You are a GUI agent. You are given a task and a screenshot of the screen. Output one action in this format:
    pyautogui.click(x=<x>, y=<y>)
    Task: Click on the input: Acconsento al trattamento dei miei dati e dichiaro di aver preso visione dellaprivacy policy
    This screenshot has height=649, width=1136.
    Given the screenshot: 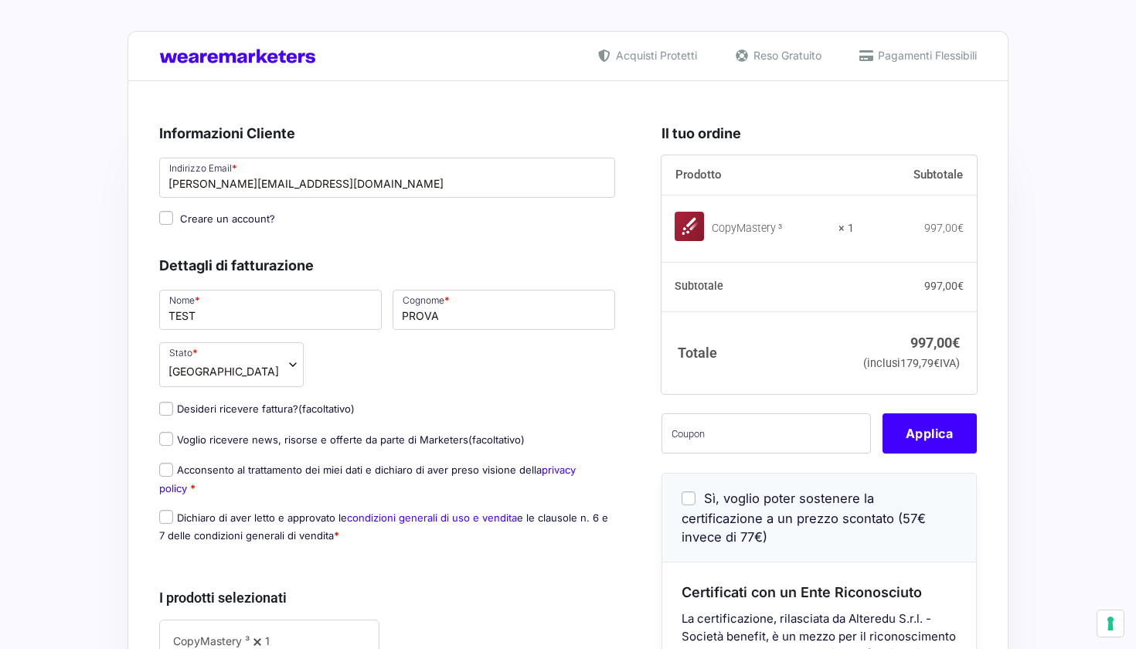 What is the action you would take?
    pyautogui.click(x=166, y=470)
    